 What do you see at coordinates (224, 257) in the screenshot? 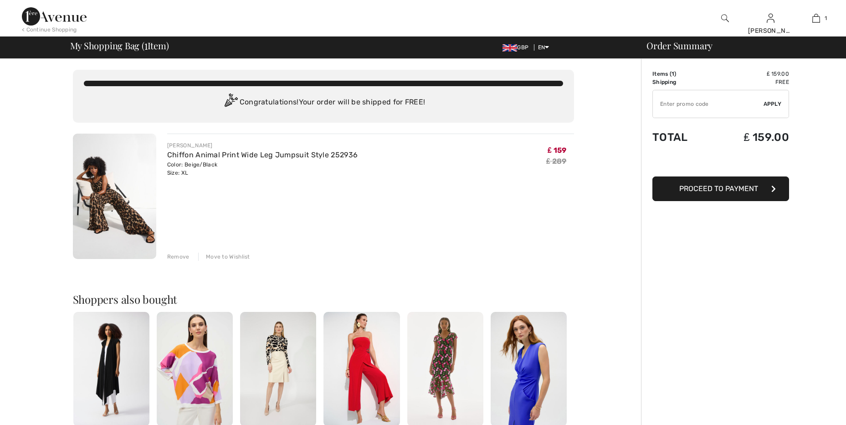
I see `div: Move to Wishlist` at bounding box center [224, 257].